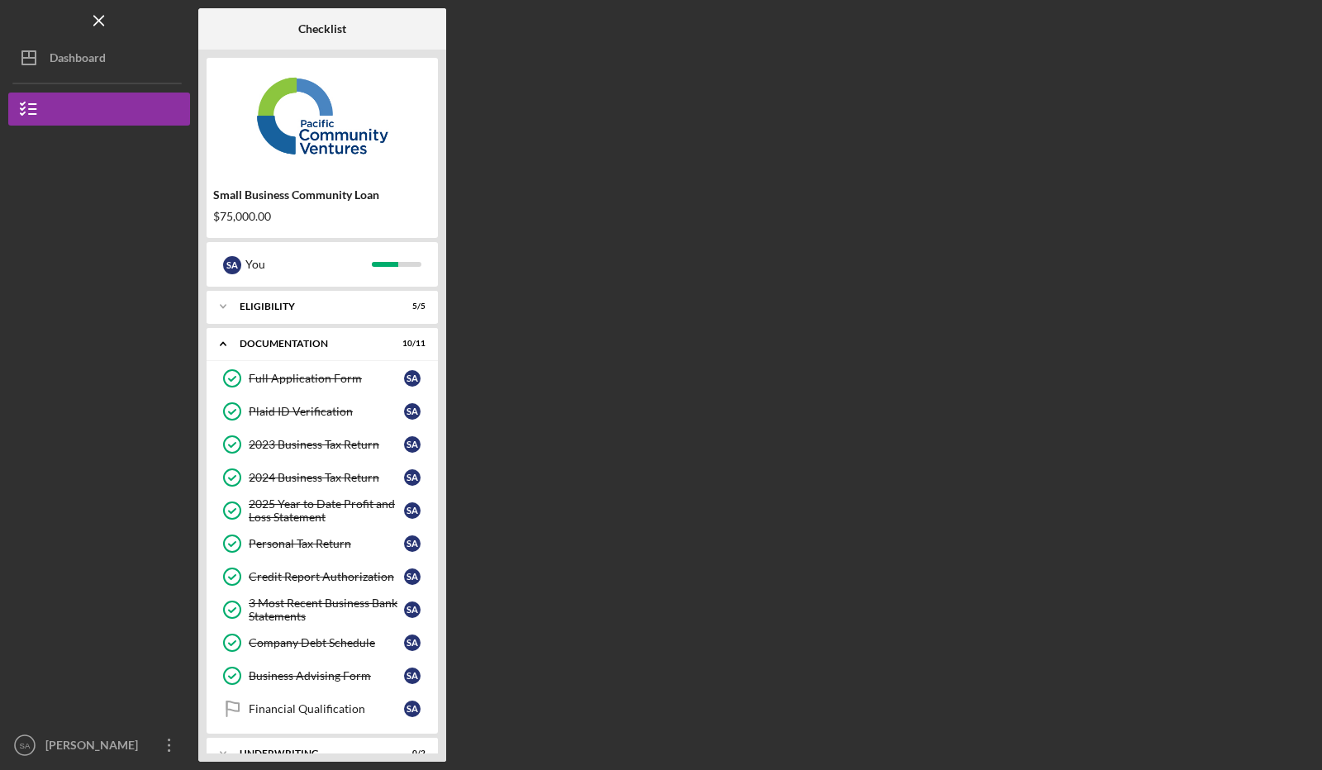 Image resolution: width=1322 pixels, height=770 pixels. What do you see at coordinates (326, 577) in the screenshot?
I see `div: Credit Report Authorization` at bounding box center [326, 577].